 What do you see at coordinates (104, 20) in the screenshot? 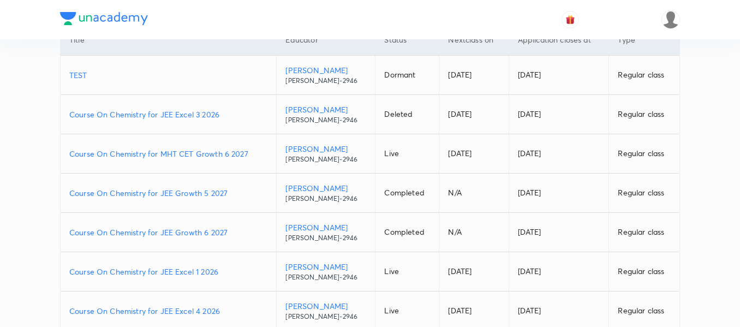
I see `a: Company Logo` at bounding box center [104, 20].